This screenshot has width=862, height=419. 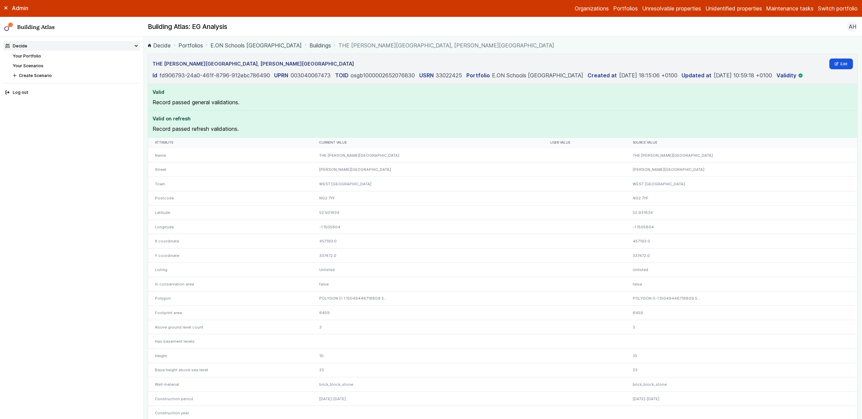 What do you see at coordinates (75, 75) in the screenshot?
I see `button: Create Scenario` at bounding box center [75, 75].